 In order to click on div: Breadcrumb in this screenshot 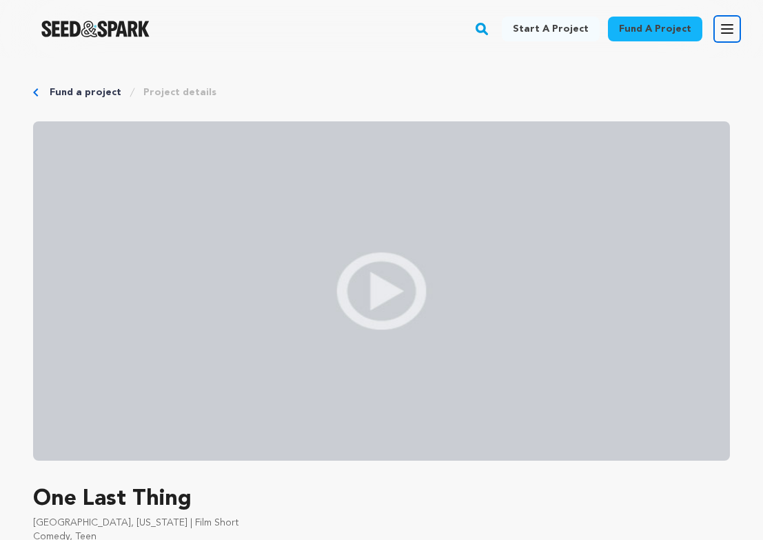, I will do `click(381, 92)`.